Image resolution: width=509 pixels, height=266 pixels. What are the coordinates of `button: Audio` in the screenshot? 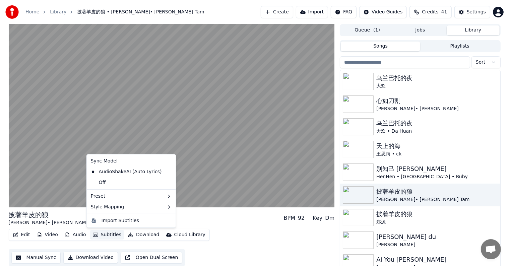 It's located at (75, 235).